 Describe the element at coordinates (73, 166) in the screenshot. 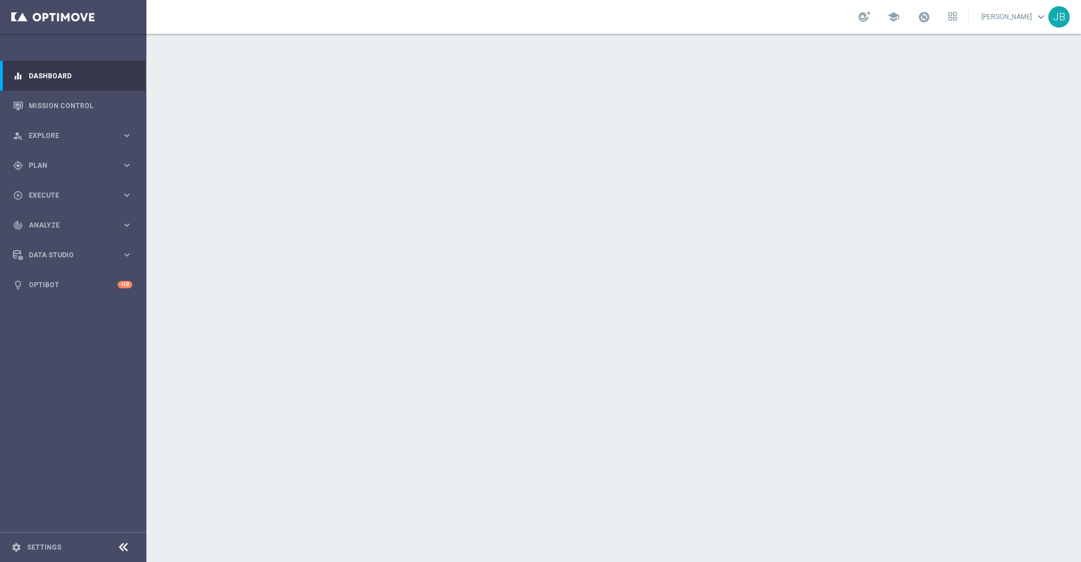

I see `button: gps_fixed Plan keyboard_arrow_right` at that location.